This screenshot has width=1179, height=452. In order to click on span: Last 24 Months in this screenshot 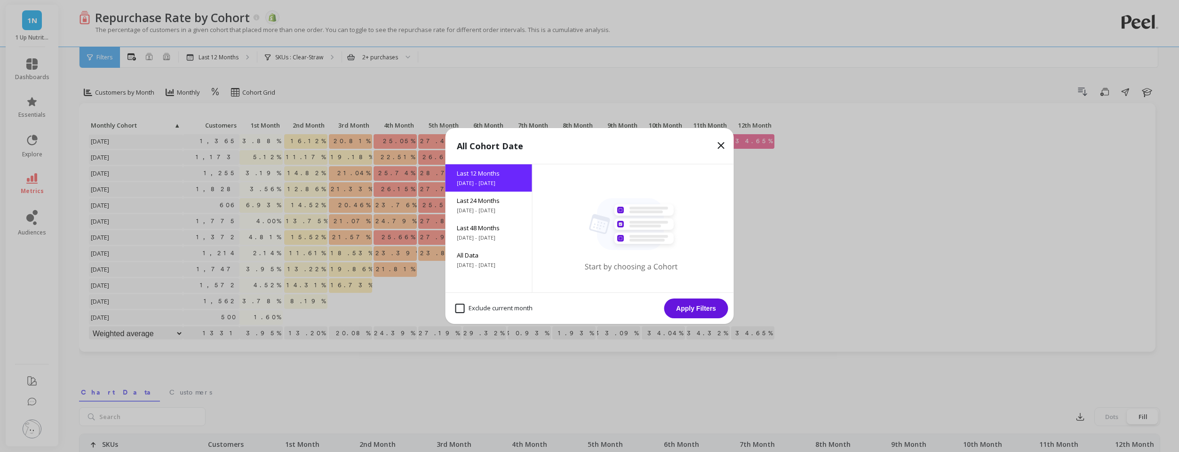, I will do `click(489, 200)`.